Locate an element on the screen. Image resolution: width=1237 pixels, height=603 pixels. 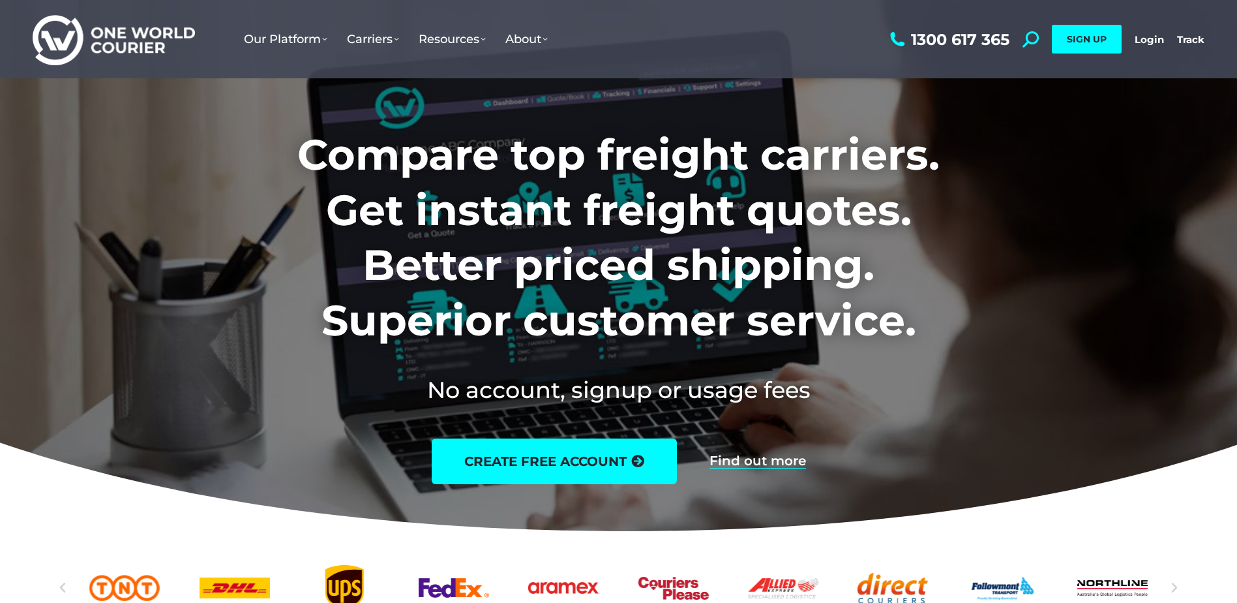
span: Our Platform is located at coordinates (286, 39).